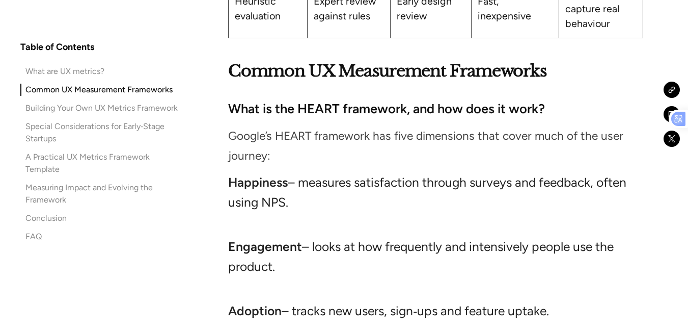  I want to click on div: Building Your Own UX Metrics Framework, so click(101, 108).